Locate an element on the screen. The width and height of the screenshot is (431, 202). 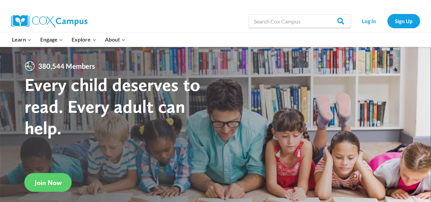
img: Cox Campus is located at coordinates (49, 21).